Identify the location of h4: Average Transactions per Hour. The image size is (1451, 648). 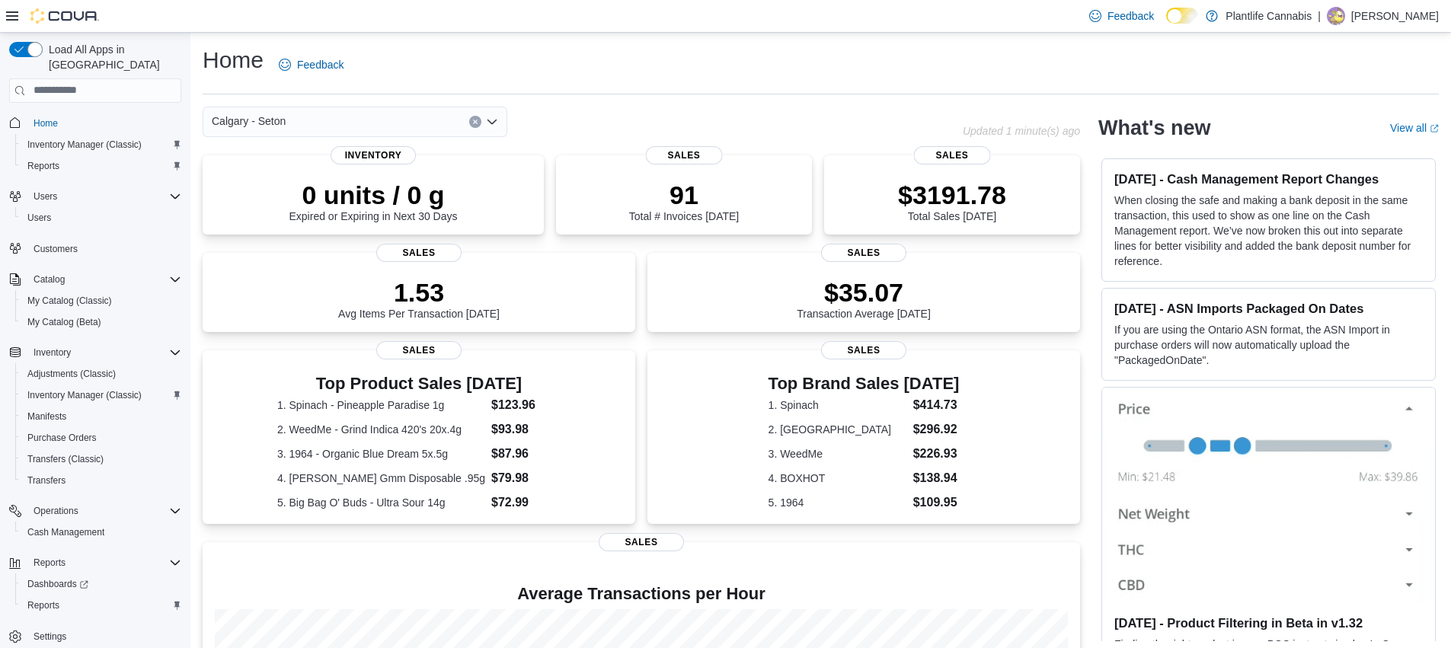
(642, 594).